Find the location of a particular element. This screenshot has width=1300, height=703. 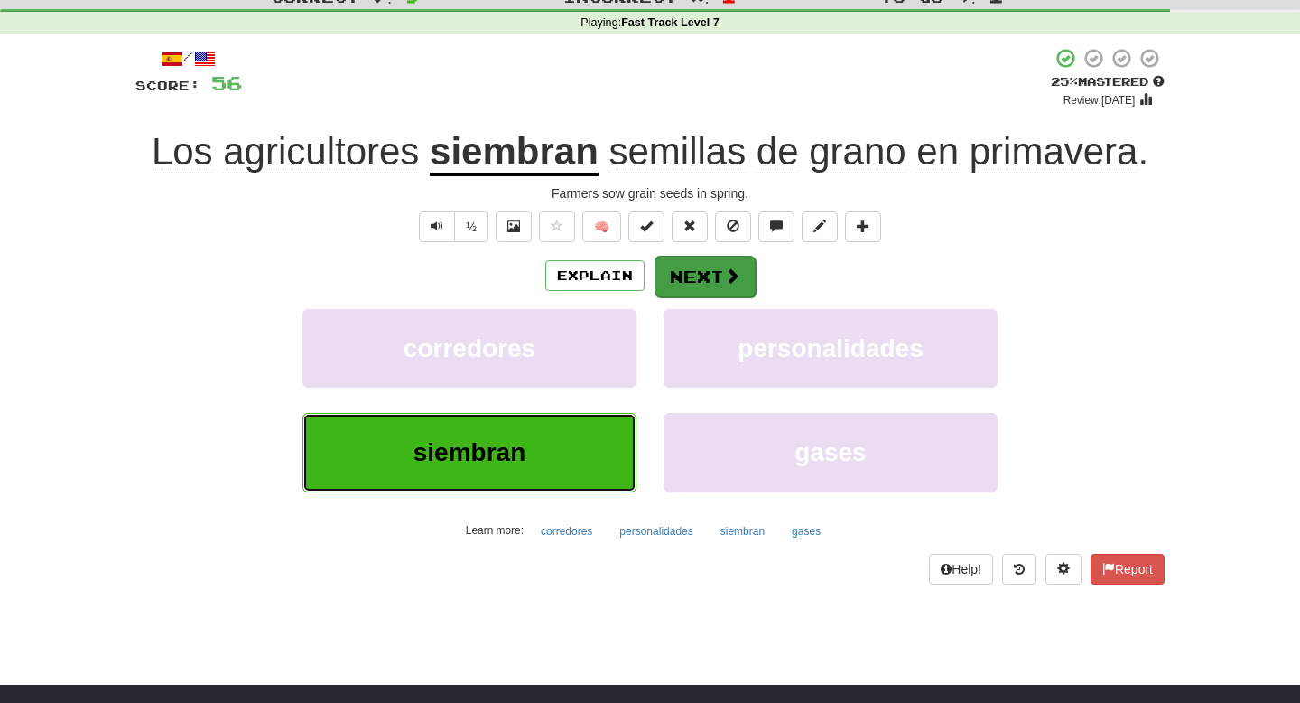

span: Los is located at coordinates (182, 152).